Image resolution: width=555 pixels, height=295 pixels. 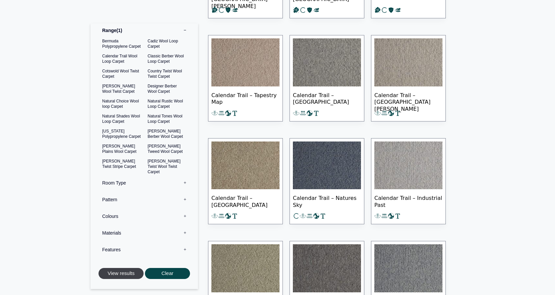 I want to click on label: Range, so click(x=144, y=30).